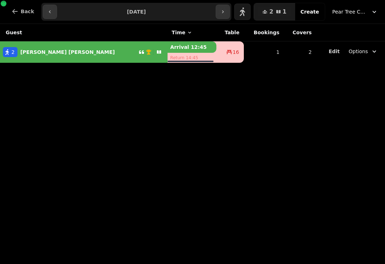 Image resolution: width=385 pixels, height=264 pixels. Describe the element at coordinates (236, 52) in the screenshot. I see `span: 16` at that location.